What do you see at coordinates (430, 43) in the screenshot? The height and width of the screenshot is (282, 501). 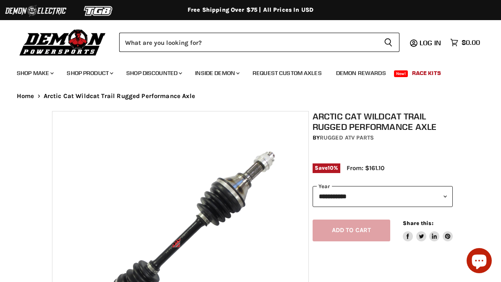 I see `span: Log in` at bounding box center [430, 43].